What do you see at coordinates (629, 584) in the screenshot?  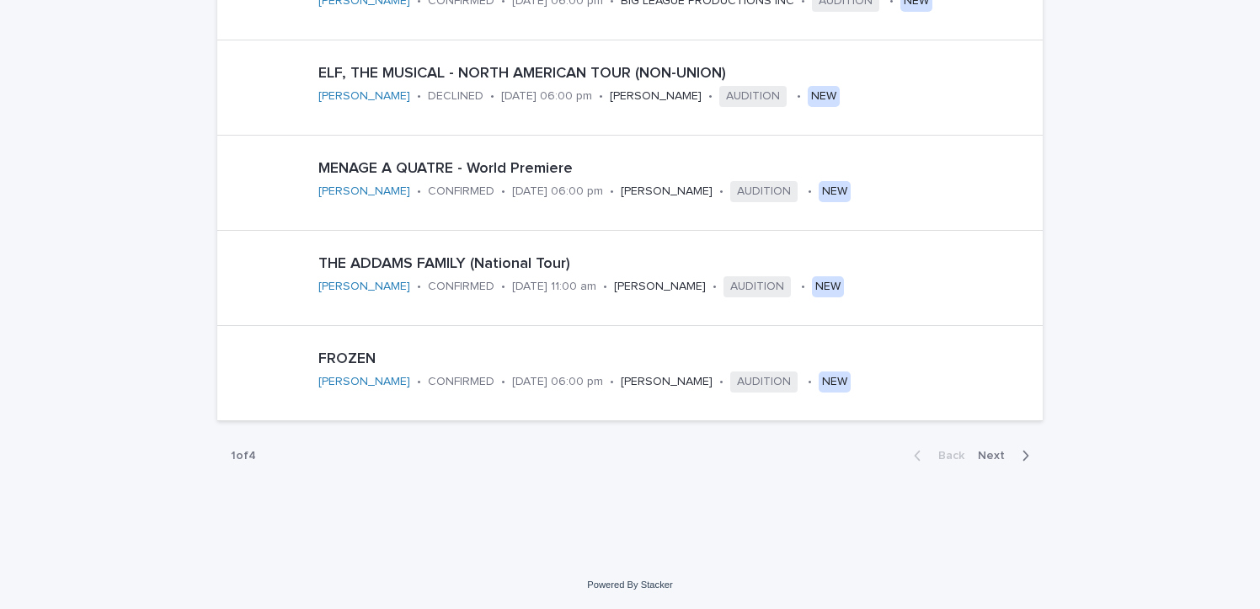 I see `a: Powered By Stacker` at bounding box center [629, 584].